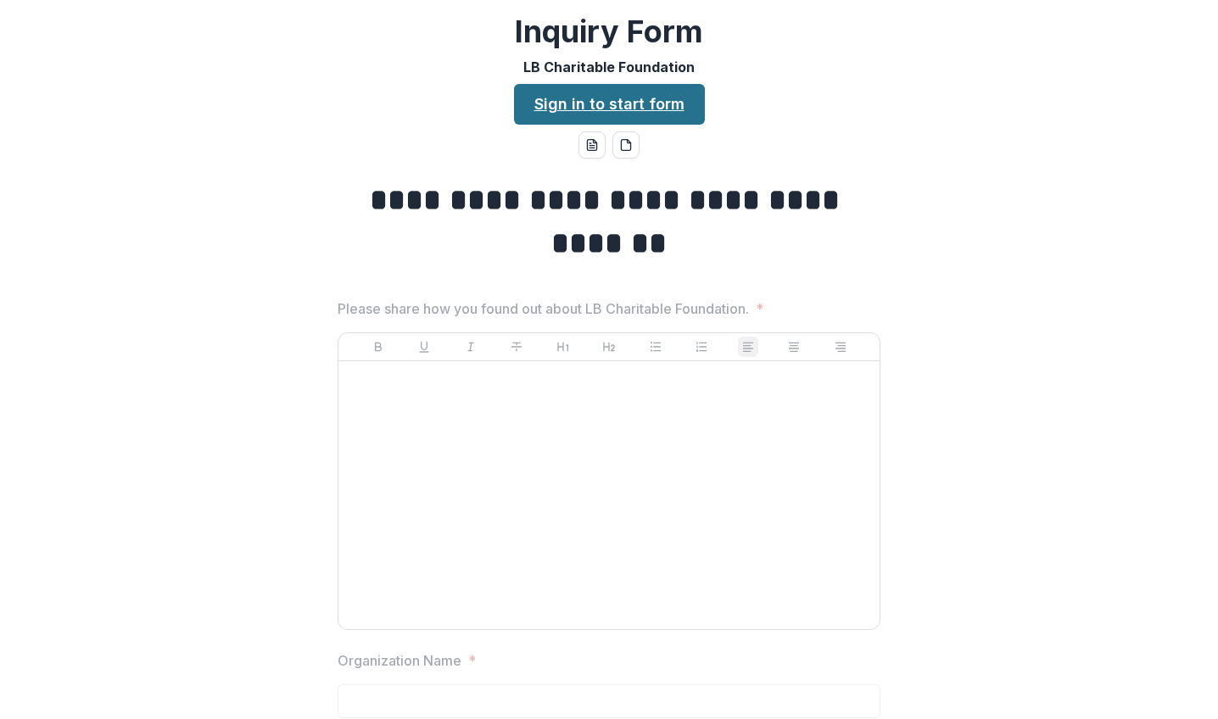 The image size is (1218, 719). Describe the element at coordinates (471, 347) in the screenshot. I see `button: Italicize` at that location.